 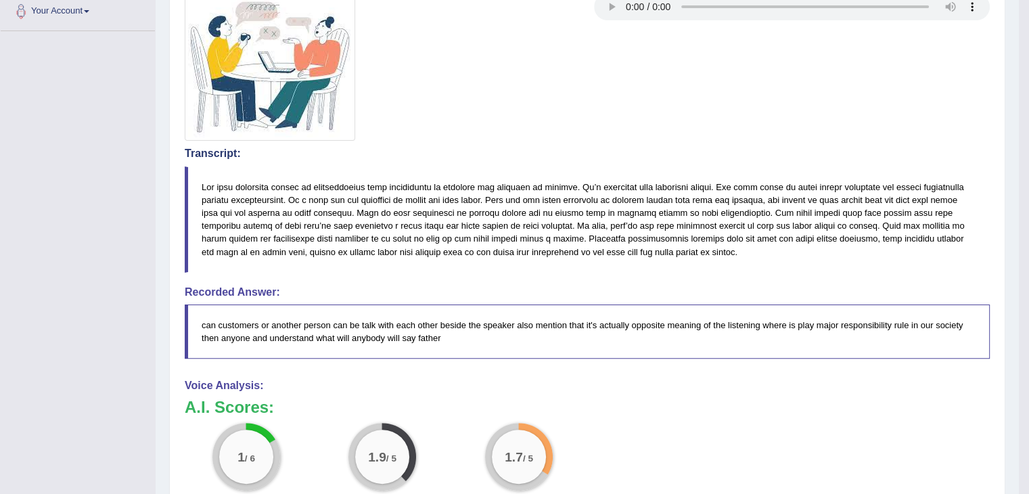 What do you see at coordinates (229, 407) in the screenshot?
I see `b: A.I. Scores:` at bounding box center [229, 407].